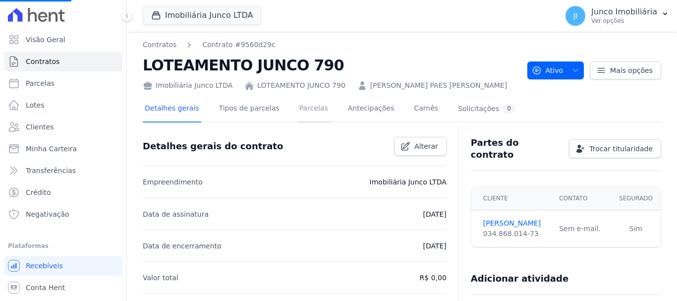 Image resolution: width=677 pixels, height=301 pixels. Describe the element at coordinates (63, 105) in the screenshot. I see `a: Lotes` at that location.